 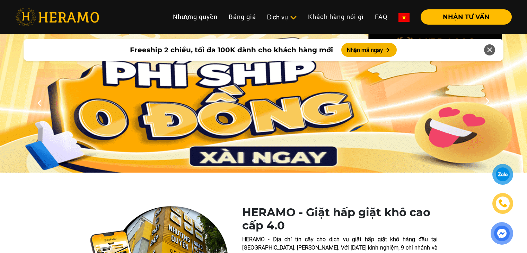 What do you see at coordinates (274, 162) in the screenshot?
I see `button: 3` at bounding box center [274, 162].